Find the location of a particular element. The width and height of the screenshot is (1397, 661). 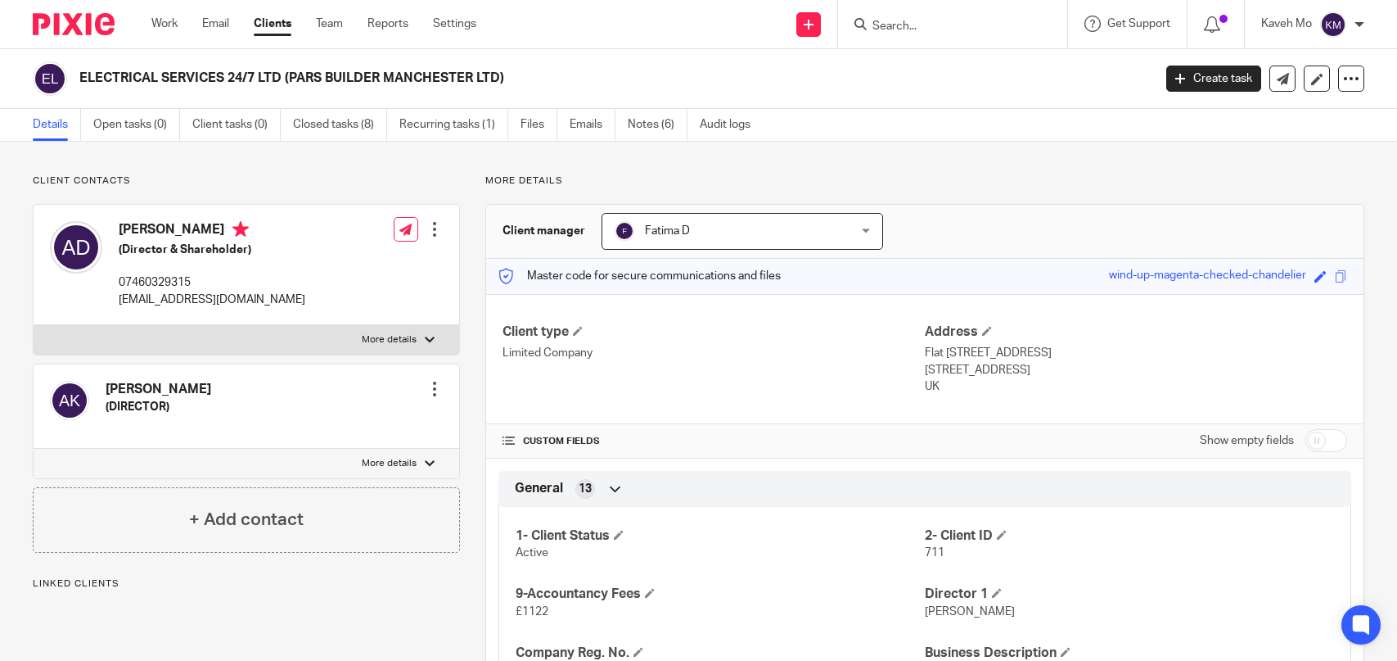

p: 07460329315 is located at coordinates (212, 282).